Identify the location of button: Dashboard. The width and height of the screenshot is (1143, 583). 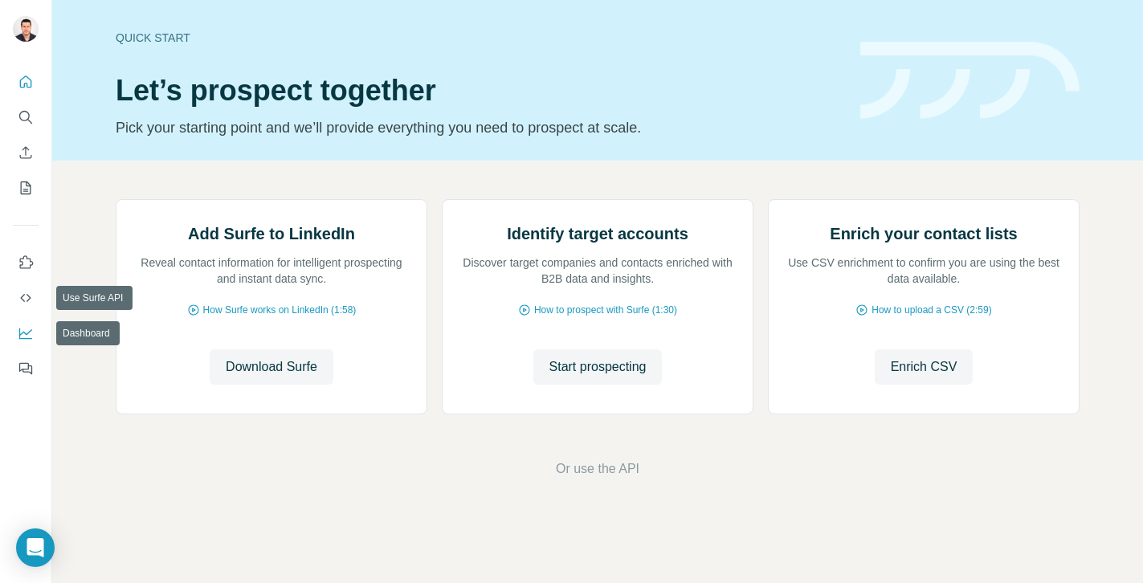
(26, 333).